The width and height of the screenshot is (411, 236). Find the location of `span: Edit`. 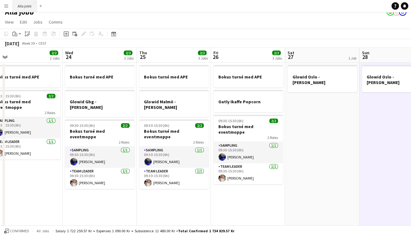

span: Edit is located at coordinates (23, 22).